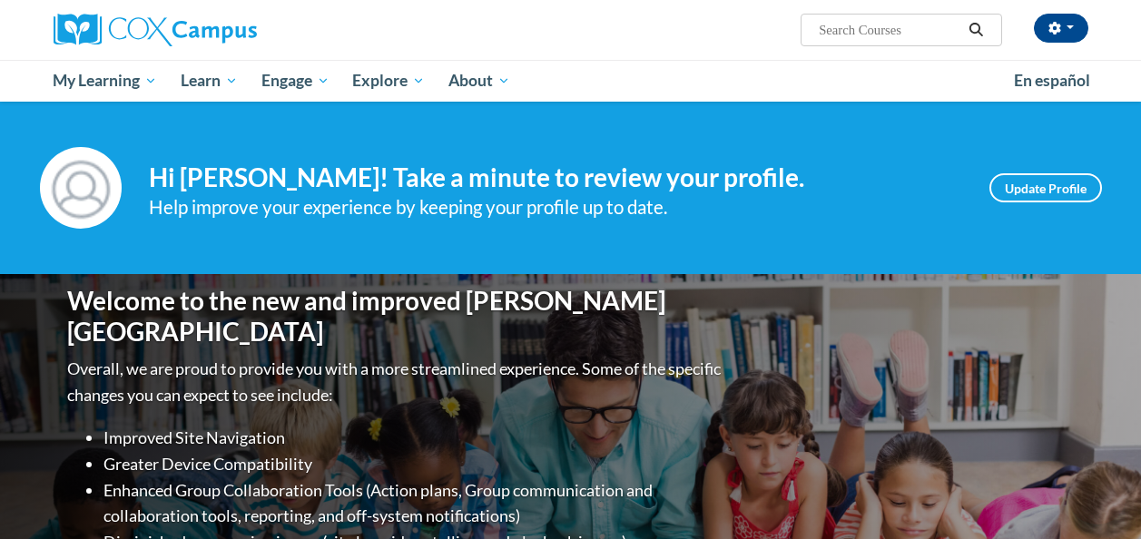  What do you see at coordinates (479, 81) in the screenshot?
I see `a: About` at bounding box center [479, 81].